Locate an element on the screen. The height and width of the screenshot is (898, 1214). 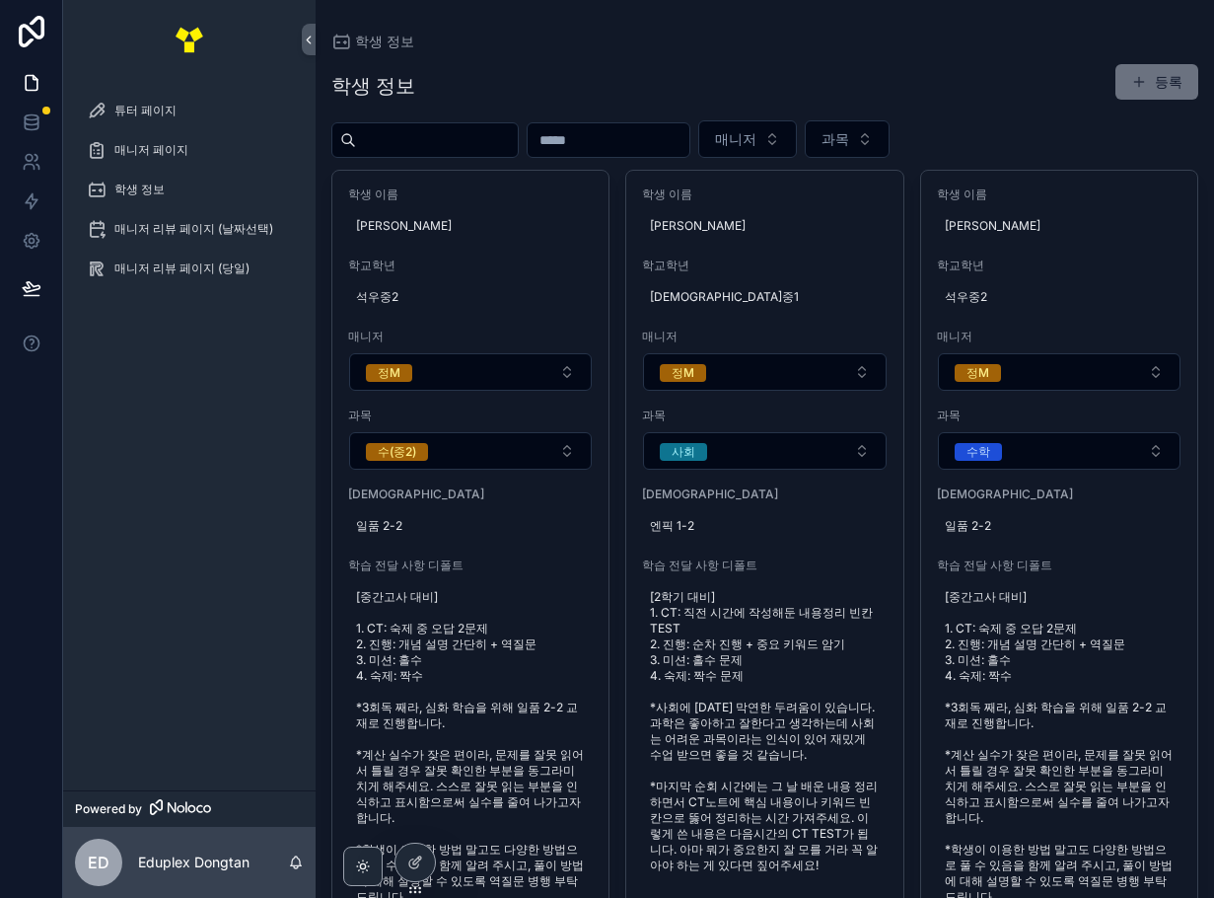
span: 엔픽 1-2 is located at coordinates (764, 526).